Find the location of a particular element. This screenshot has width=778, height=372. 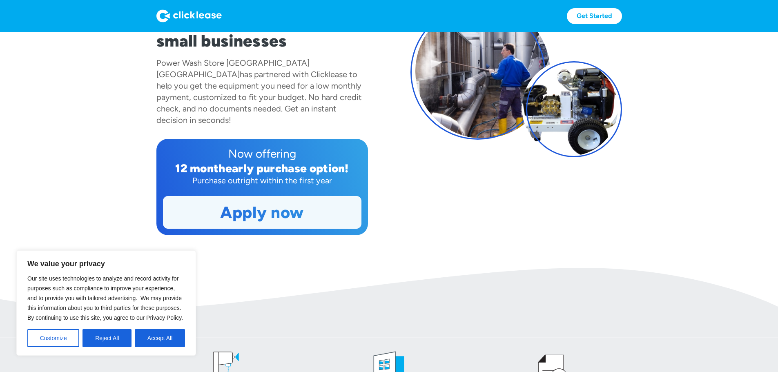

div: 12 month is located at coordinates (200, 168).